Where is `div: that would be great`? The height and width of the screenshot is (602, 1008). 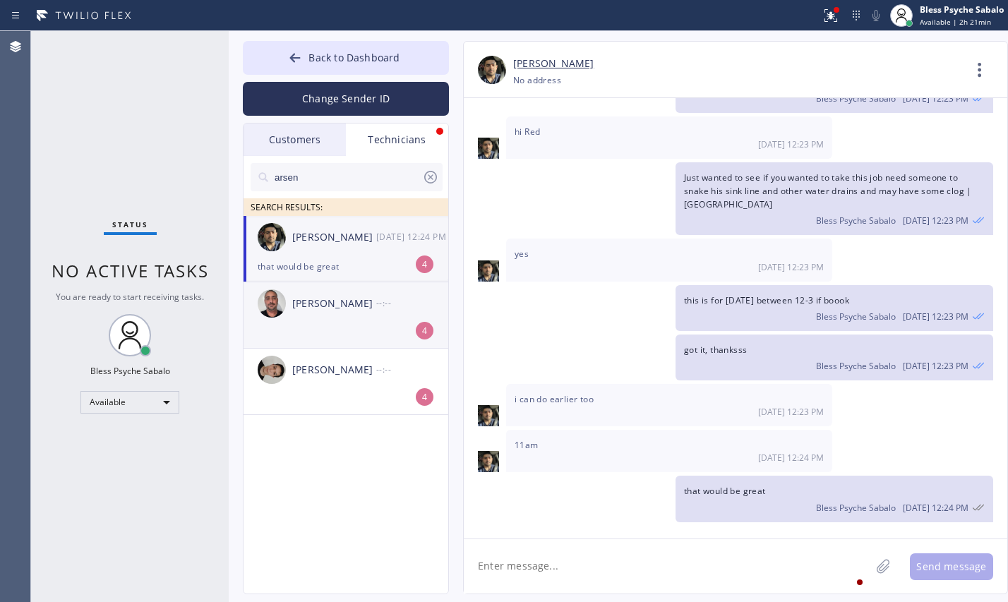 div: that would be great is located at coordinates (346, 266).